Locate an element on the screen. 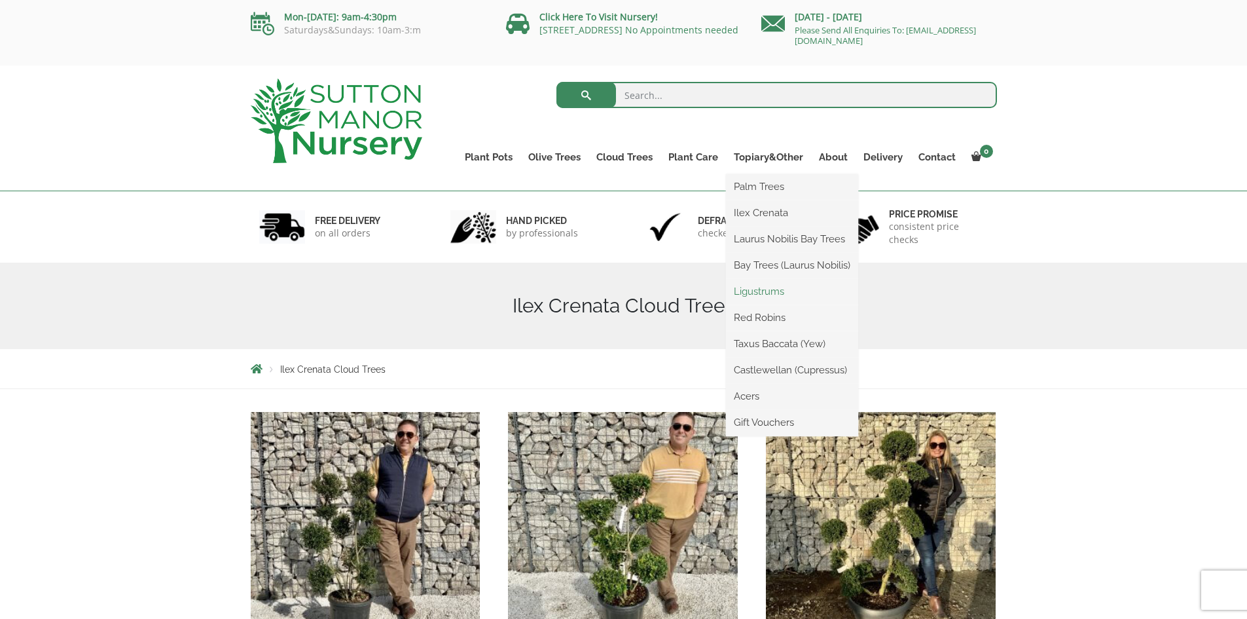  span: 0 is located at coordinates (987, 151).